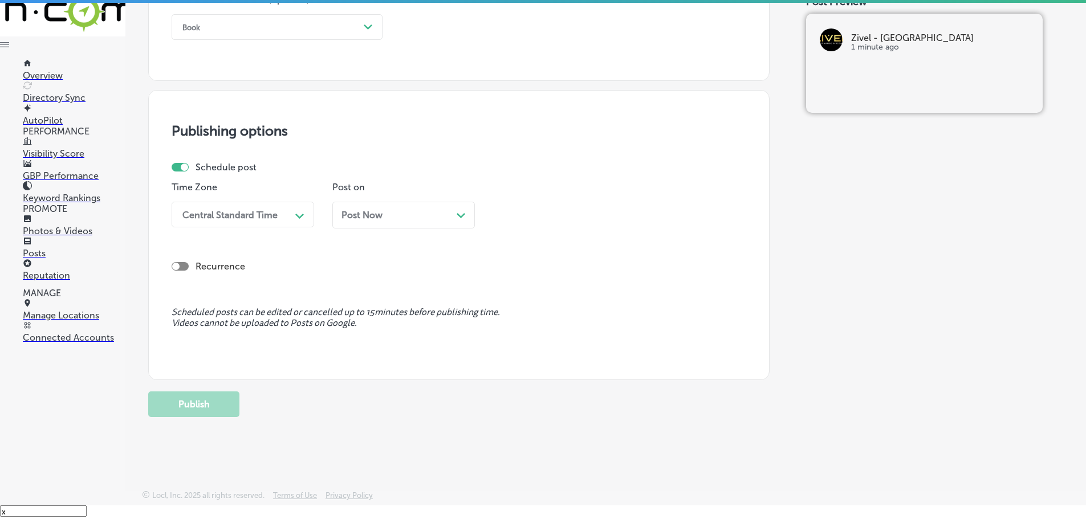 The image size is (1086, 519). Describe the element at coordinates (74, 275) in the screenshot. I see `p: Reputation` at that location.